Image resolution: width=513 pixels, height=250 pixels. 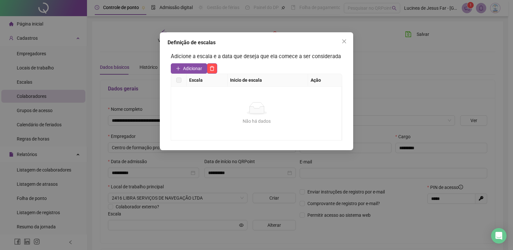 I want to click on span: close, so click(x=344, y=41).